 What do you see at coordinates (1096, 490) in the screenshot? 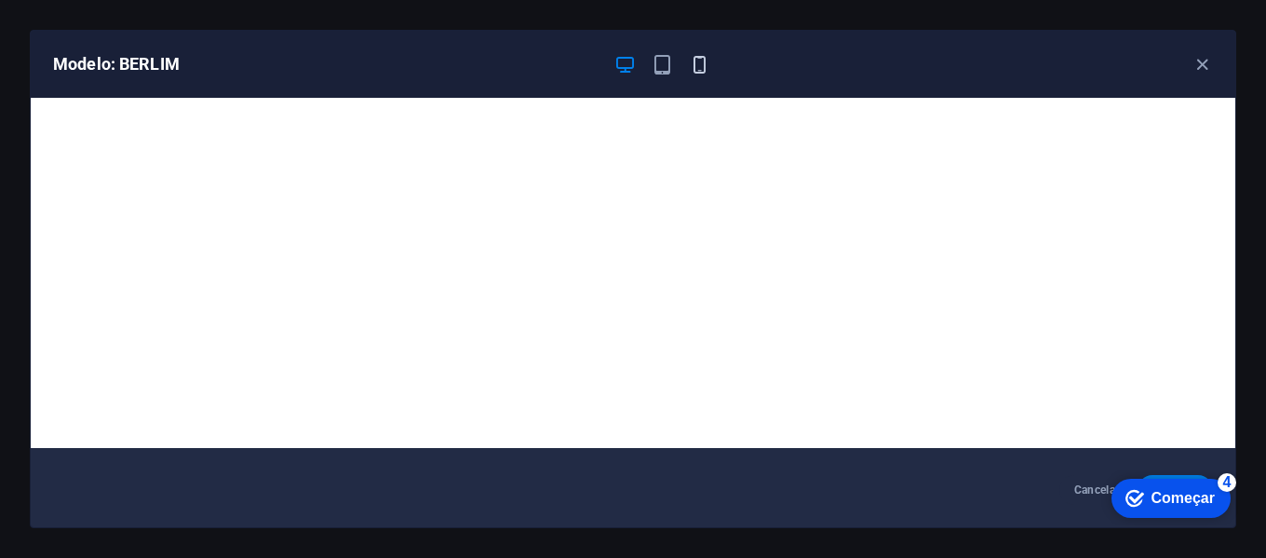
I see `font: Cancelar` at bounding box center [1096, 490].